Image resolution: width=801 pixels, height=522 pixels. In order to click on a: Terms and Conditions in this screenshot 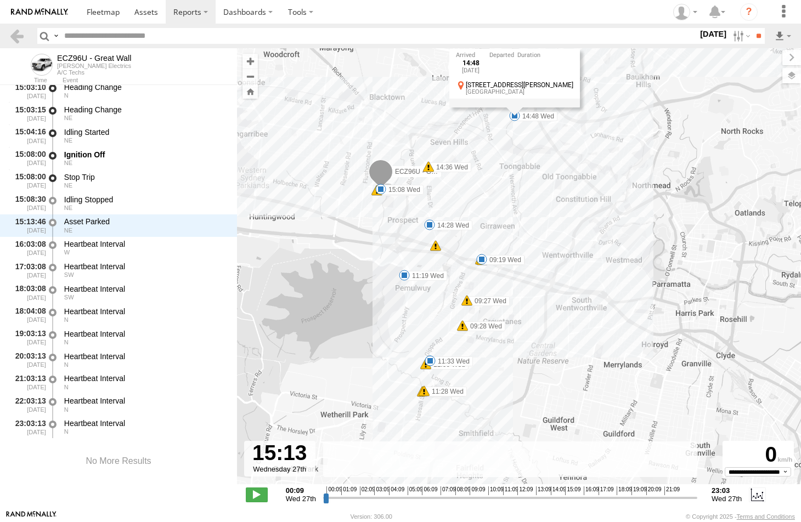, I will do `click(766, 517)`.